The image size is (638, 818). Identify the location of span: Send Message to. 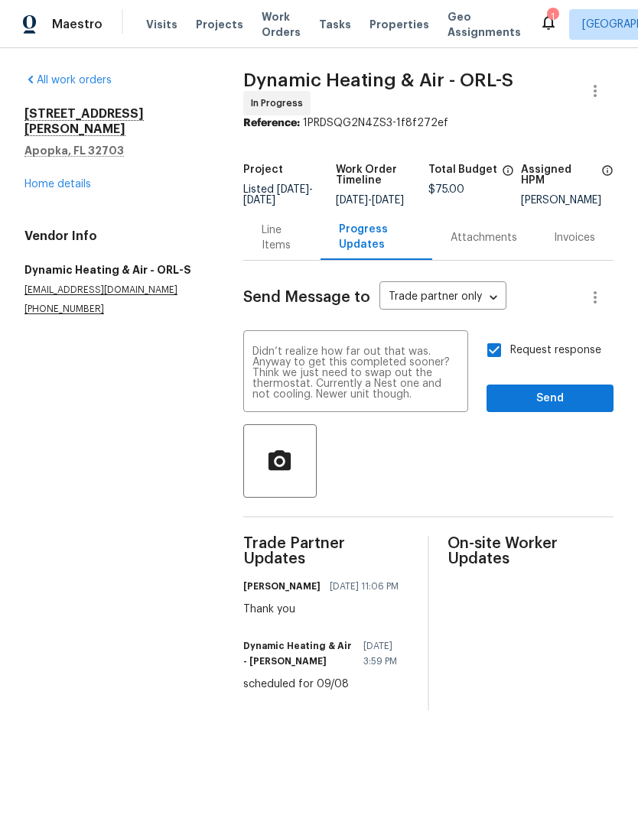
(307, 297).